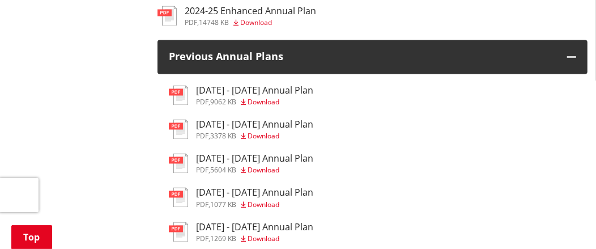 Image resolution: width=596 pixels, height=249 pixels. I want to click on span: 14748 KB, so click(214, 22).